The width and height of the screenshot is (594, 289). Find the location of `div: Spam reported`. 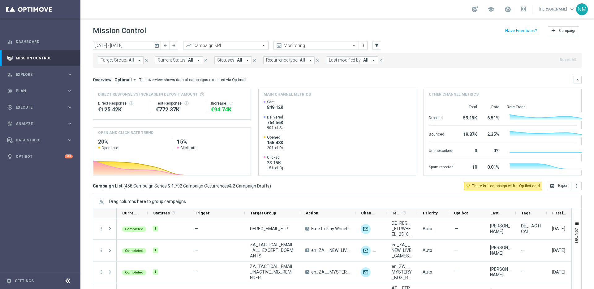

div: Spam reported is located at coordinates (441, 166).